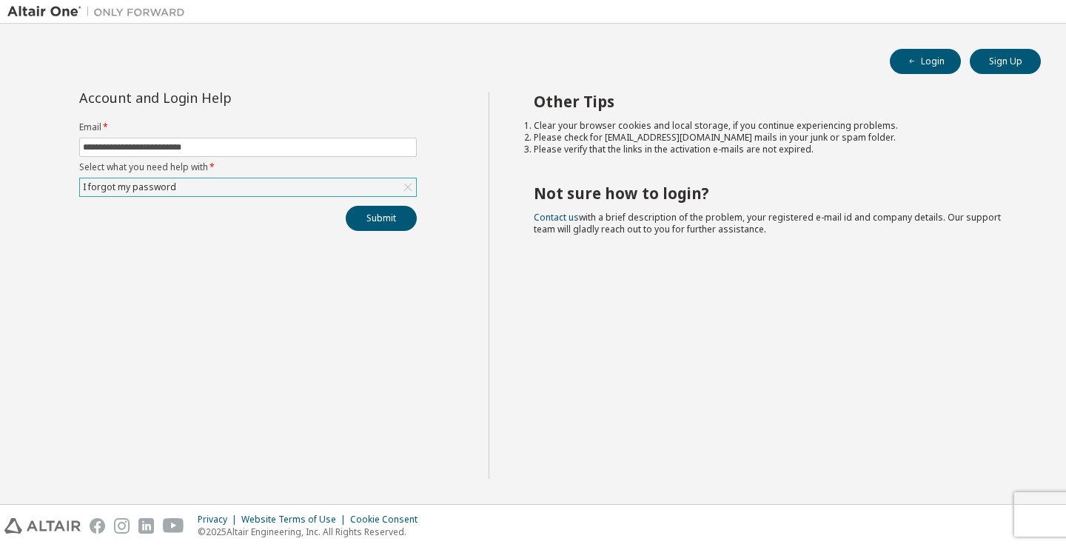 Image resolution: width=1066 pixels, height=547 pixels. Describe the element at coordinates (774, 101) in the screenshot. I see `h2: Other Tips` at that location.